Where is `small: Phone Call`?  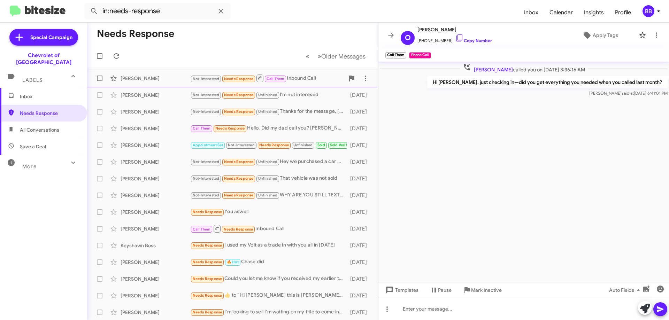
small: Phone Call is located at coordinates (420, 55).